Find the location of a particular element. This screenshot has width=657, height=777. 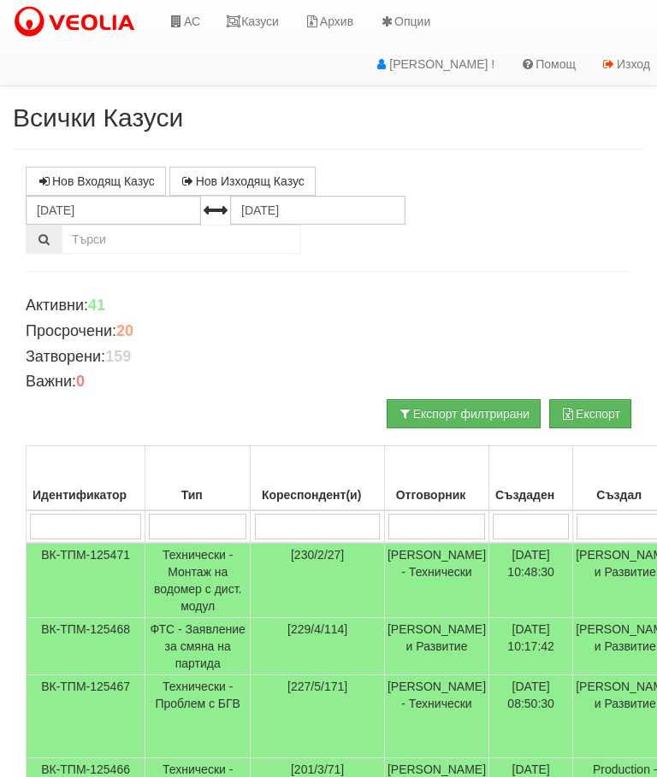

span: [201/3/71] is located at coordinates (317, 770).